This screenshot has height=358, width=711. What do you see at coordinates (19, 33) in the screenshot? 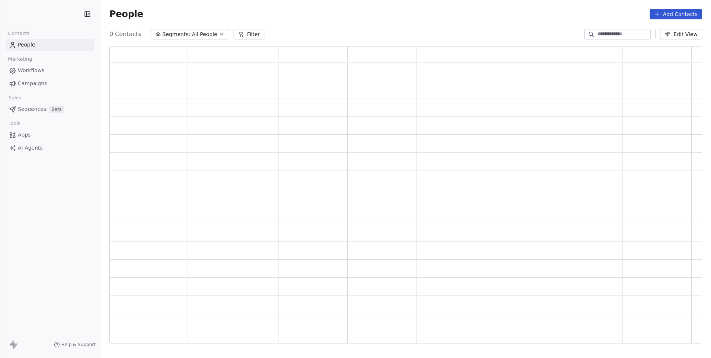
I see `span: Contacts` at bounding box center [19, 33].